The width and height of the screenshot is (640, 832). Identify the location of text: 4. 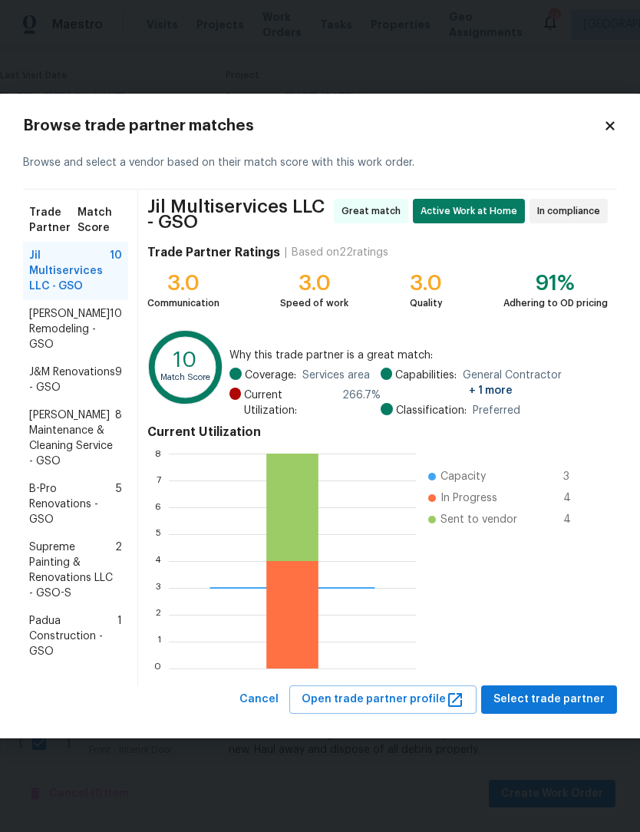
(158, 561).